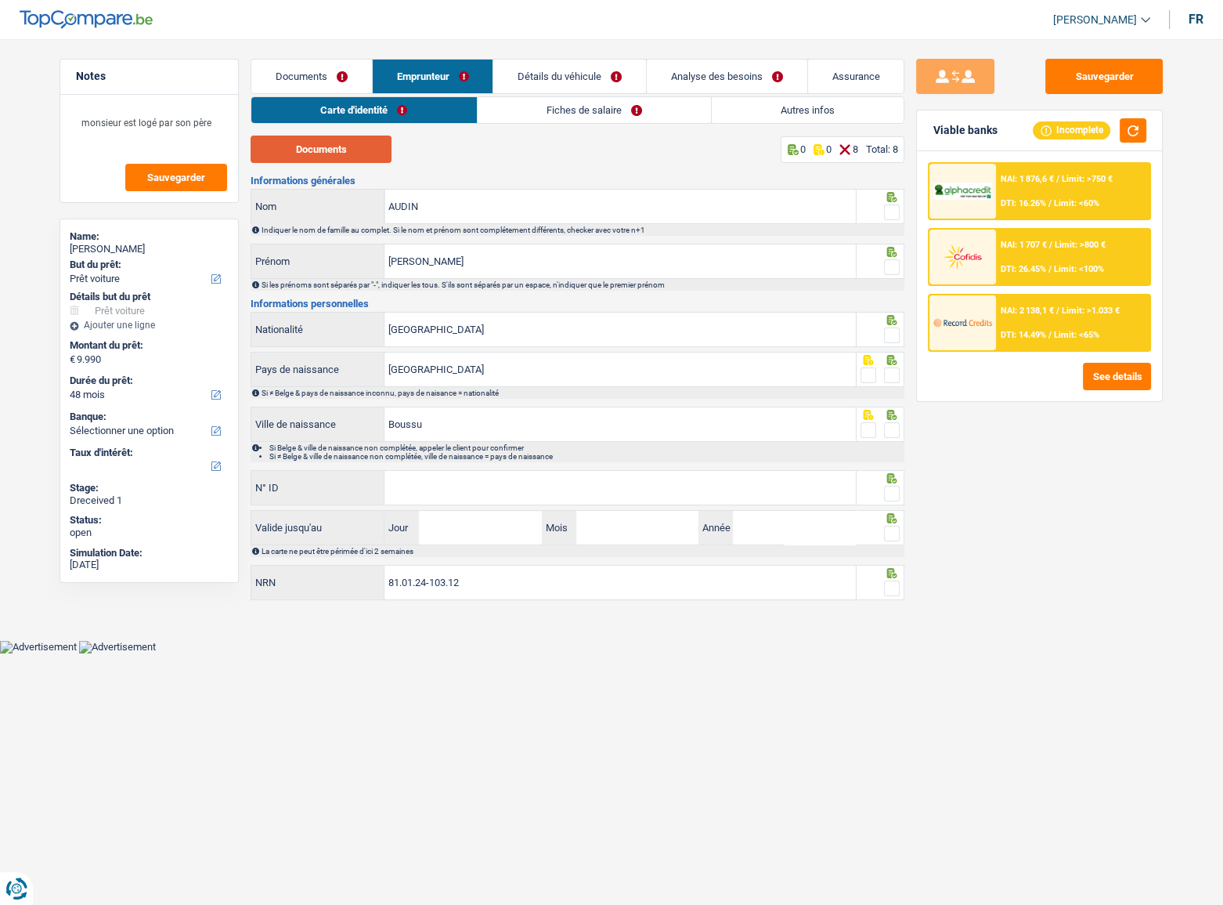 This screenshot has width=1223, height=905. What do you see at coordinates (881, 149) in the screenshot?
I see `div: Total: 8` at bounding box center [881, 149].